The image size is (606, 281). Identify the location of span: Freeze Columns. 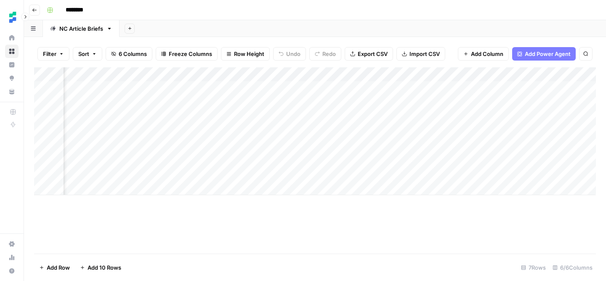
(190, 54).